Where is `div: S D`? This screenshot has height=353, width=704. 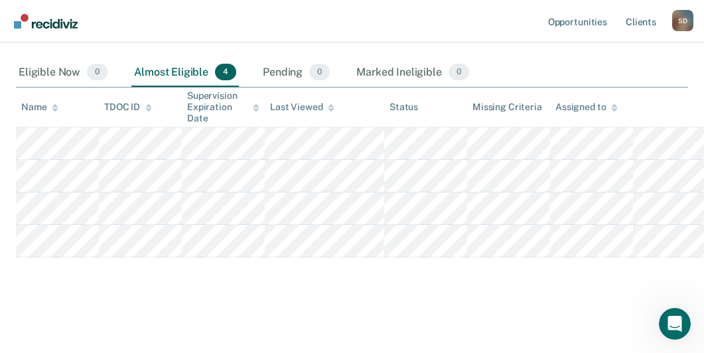
div: S D is located at coordinates (683, 21).